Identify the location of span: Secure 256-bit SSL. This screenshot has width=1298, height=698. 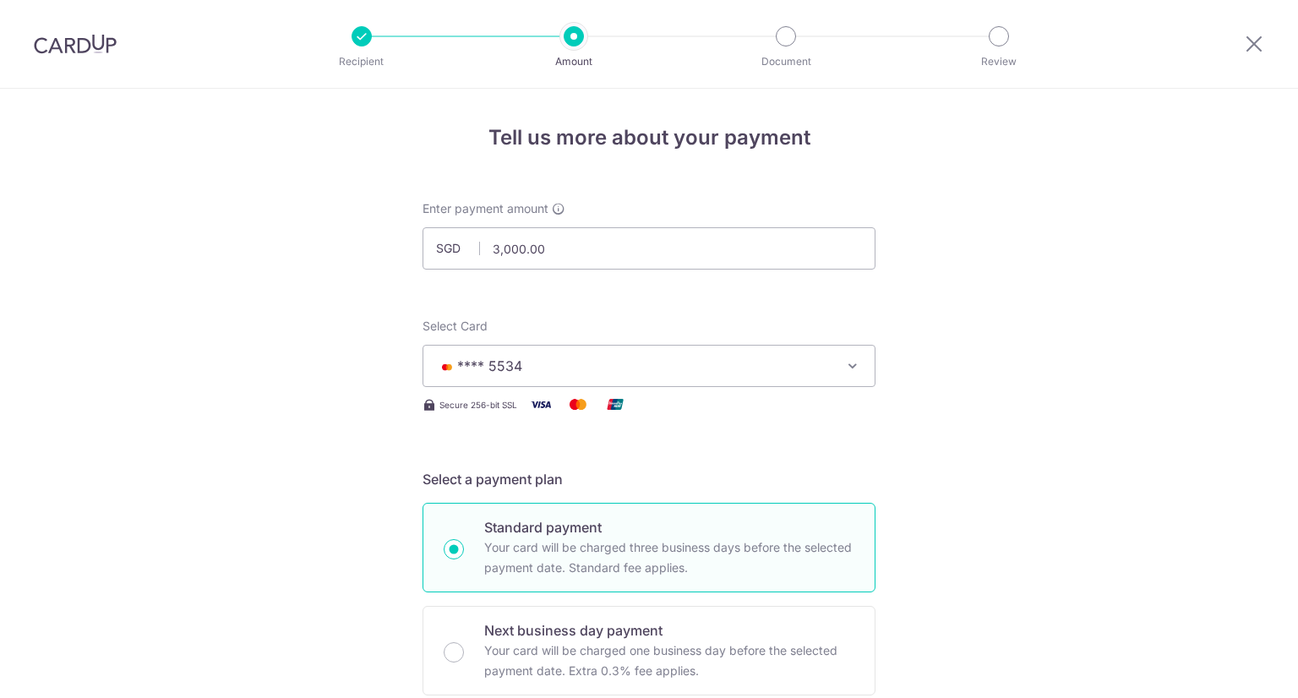
(478, 405).